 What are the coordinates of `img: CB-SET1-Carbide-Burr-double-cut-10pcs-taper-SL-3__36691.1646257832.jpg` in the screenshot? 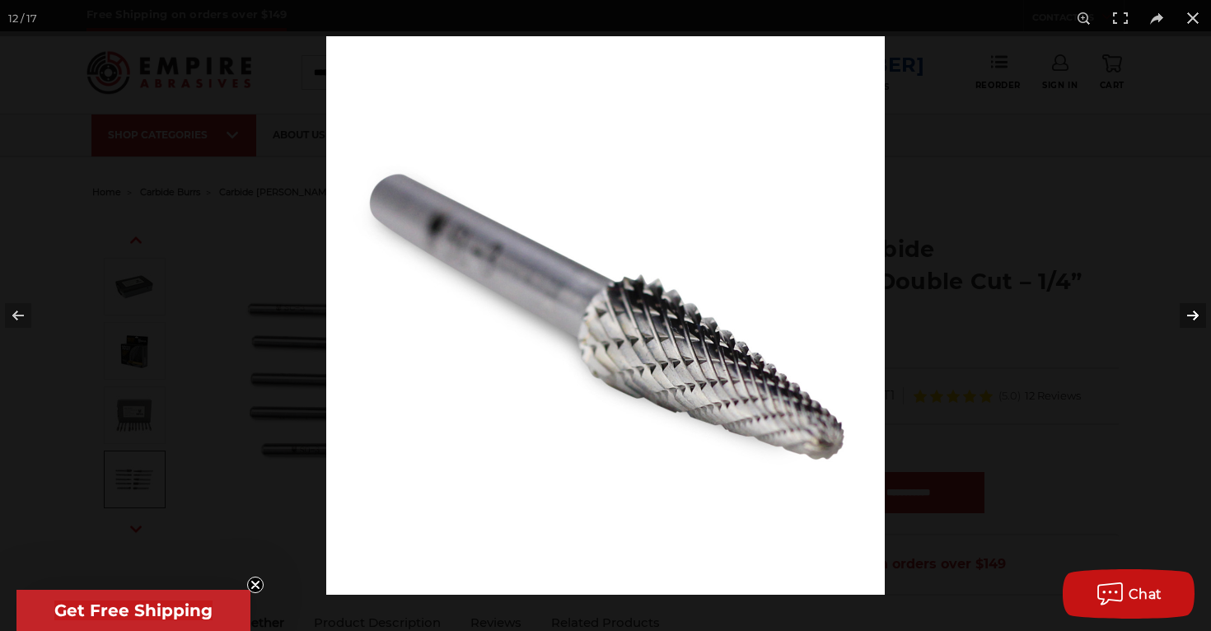 It's located at (606, 316).